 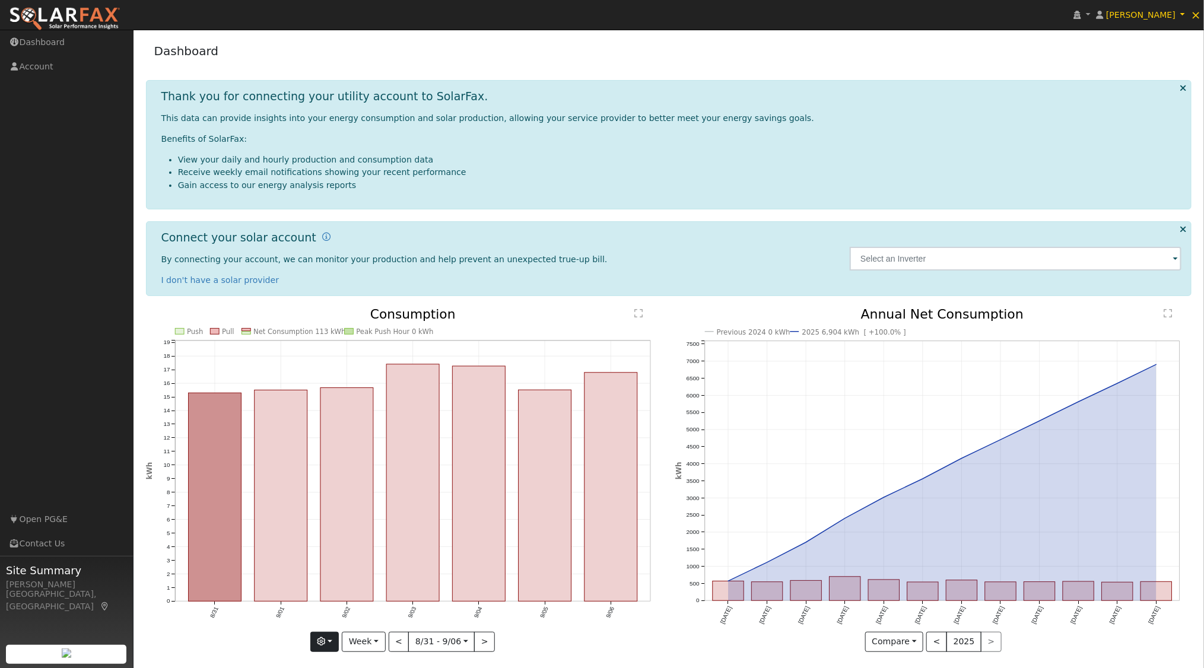 I want to click on text: 16, so click(x=166, y=383).